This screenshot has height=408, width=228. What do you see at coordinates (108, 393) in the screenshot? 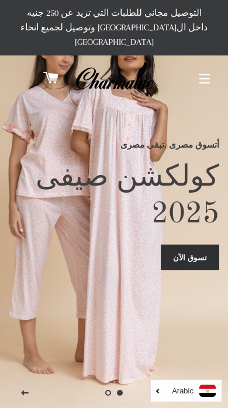
I see `a: تحميل الصور 2` at bounding box center [108, 393].